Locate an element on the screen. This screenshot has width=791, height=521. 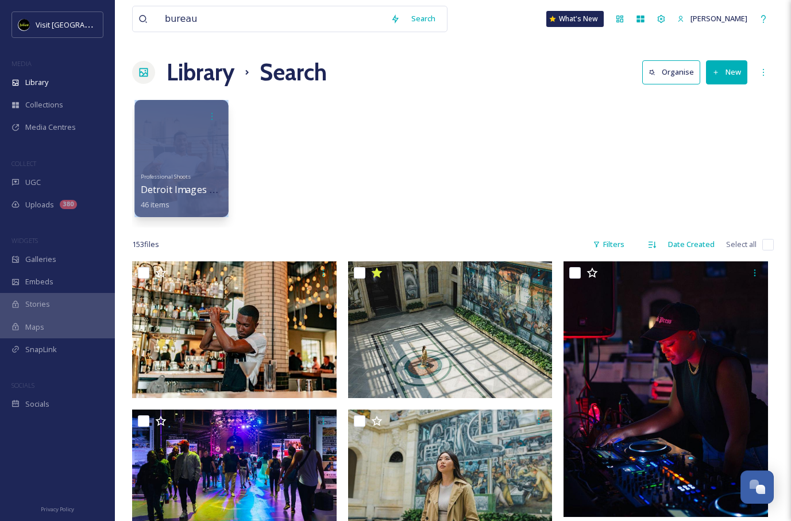
a: What's New is located at coordinates (575, 19).